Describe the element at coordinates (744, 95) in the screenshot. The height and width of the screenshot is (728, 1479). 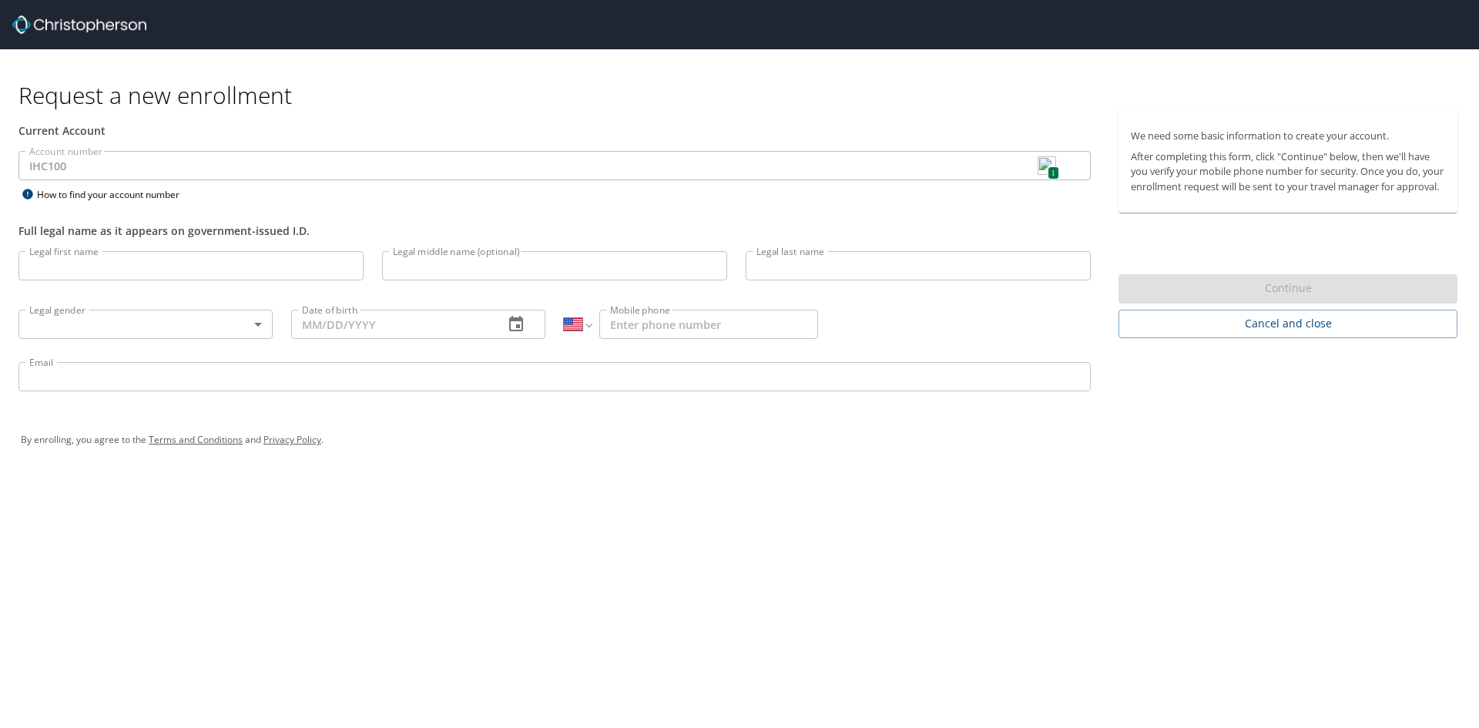
I see `h1: Request a new enrollment` at that location.